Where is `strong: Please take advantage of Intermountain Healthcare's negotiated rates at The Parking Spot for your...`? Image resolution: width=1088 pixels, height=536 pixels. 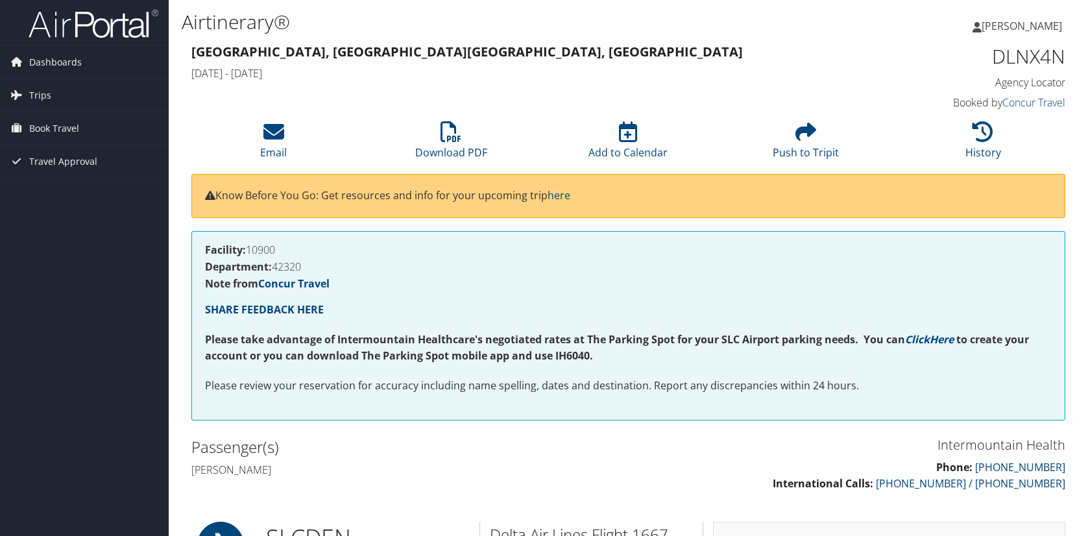
strong: Please take advantage of Intermountain Healthcare's negotiated rates at The Parking Spot for your... is located at coordinates (555, 339).